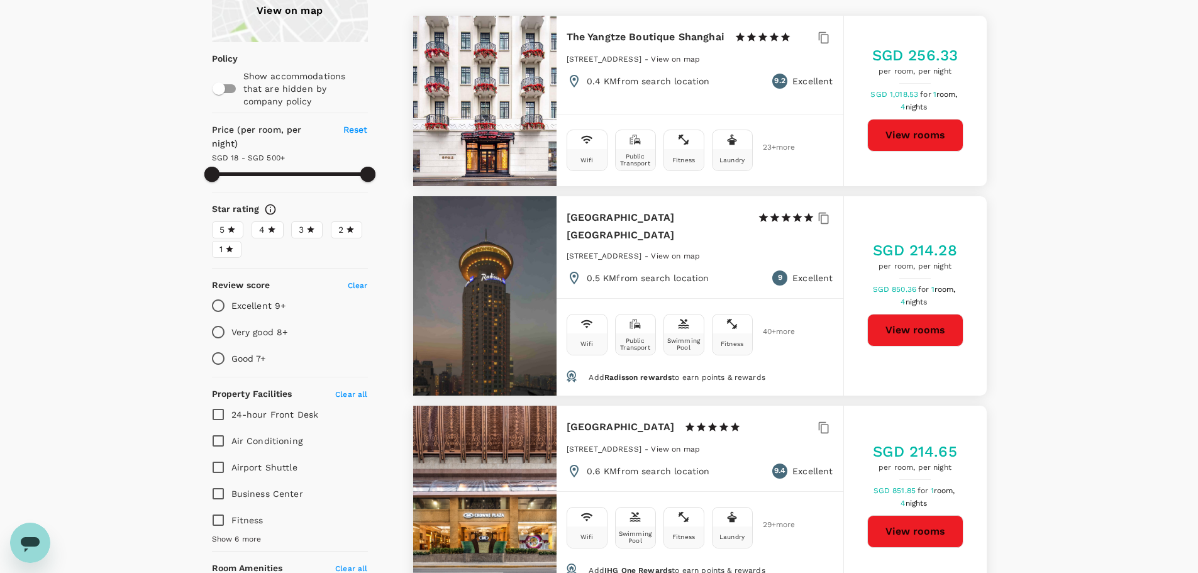  I want to click on span: Show 6 more, so click(237, 540).